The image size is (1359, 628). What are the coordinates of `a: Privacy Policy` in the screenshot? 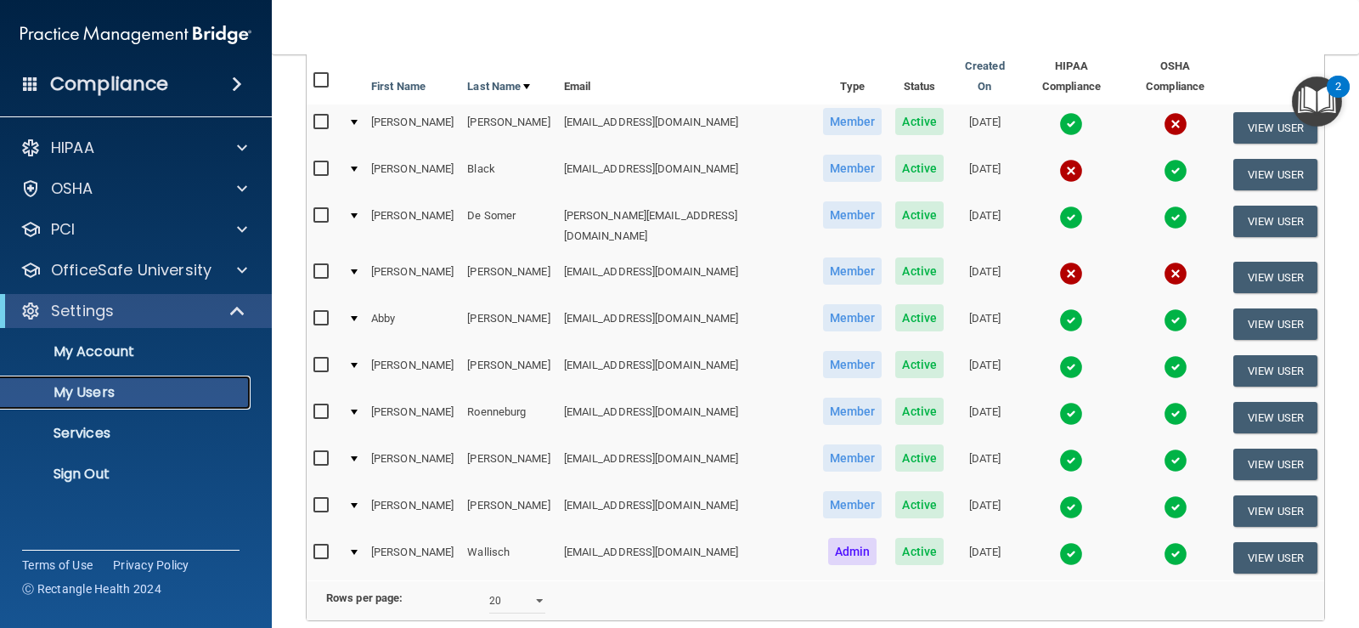 It's located at (151, 565).